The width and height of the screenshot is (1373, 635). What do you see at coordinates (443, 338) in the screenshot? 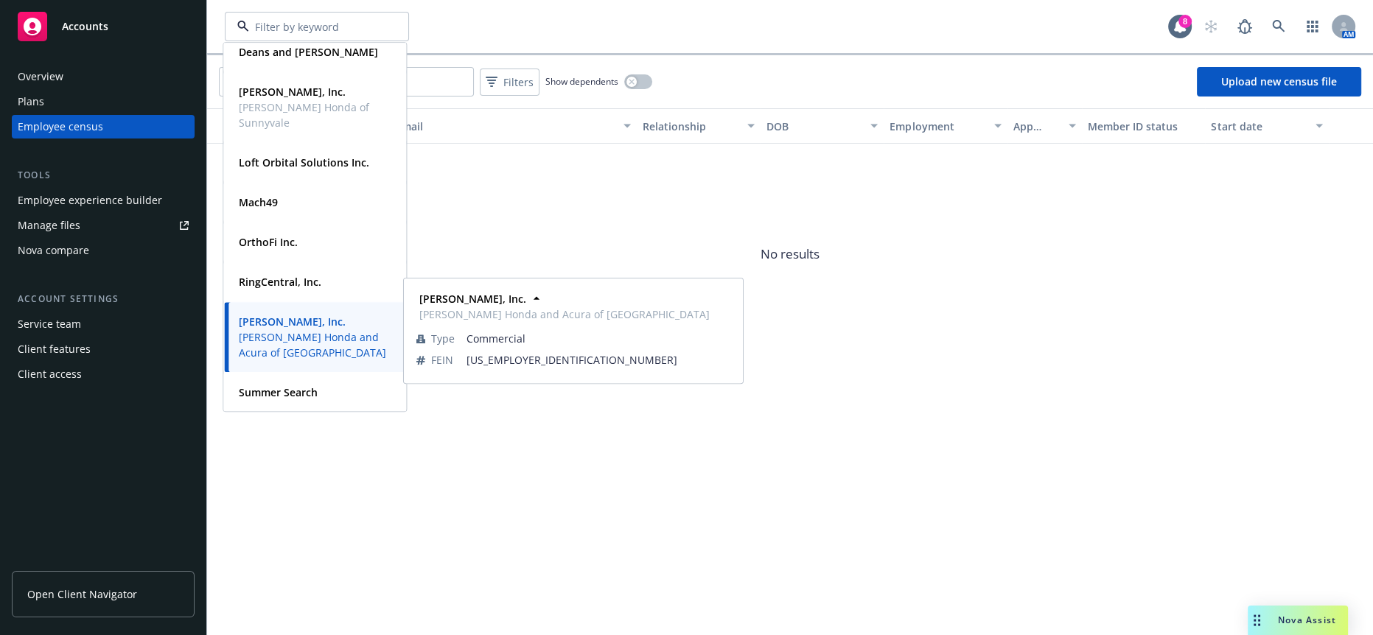
I see `span: Type` at bounding box center [443, 338].